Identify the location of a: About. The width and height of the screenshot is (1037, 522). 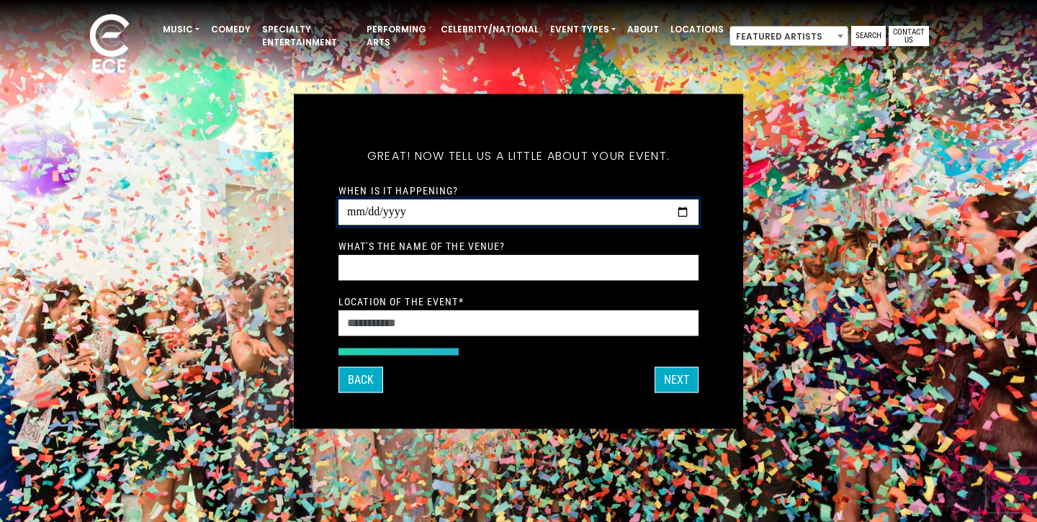
(643, 30).